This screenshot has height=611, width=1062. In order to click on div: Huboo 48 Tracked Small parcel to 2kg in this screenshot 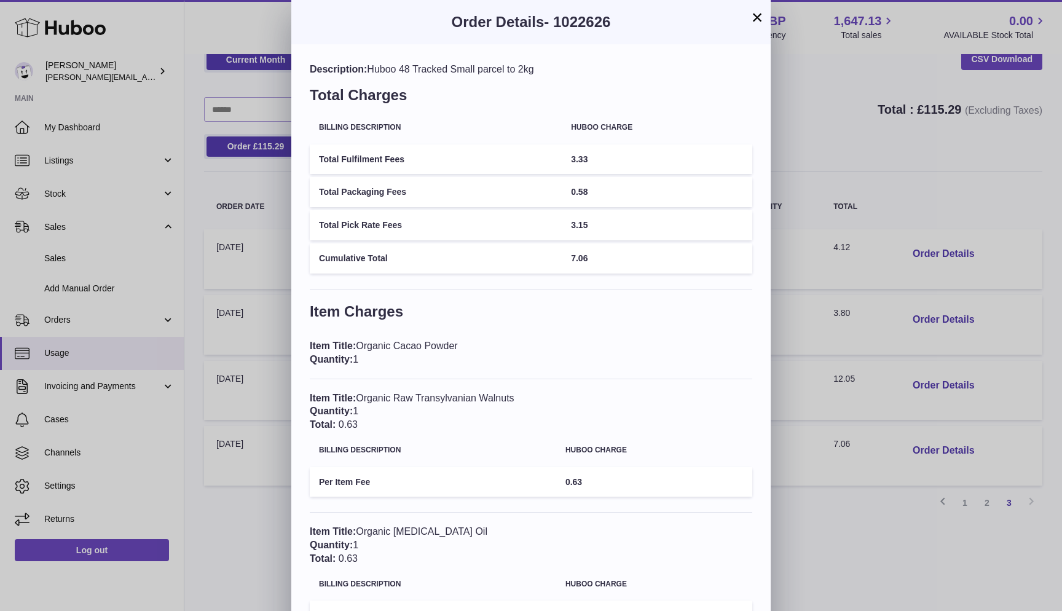, I will do `click(531, 69)`.